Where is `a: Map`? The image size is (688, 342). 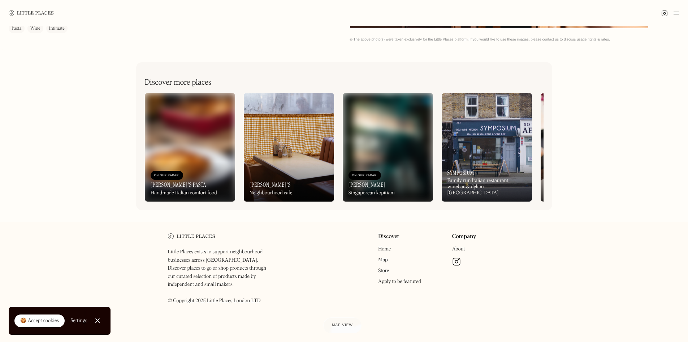
a: Map is located at coordinates (383, 259).